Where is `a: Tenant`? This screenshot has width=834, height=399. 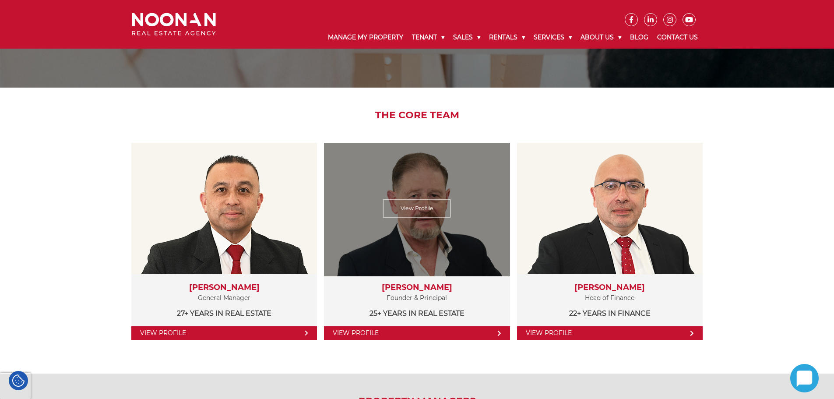 a: Tenant is located at coordinates (428, 37).